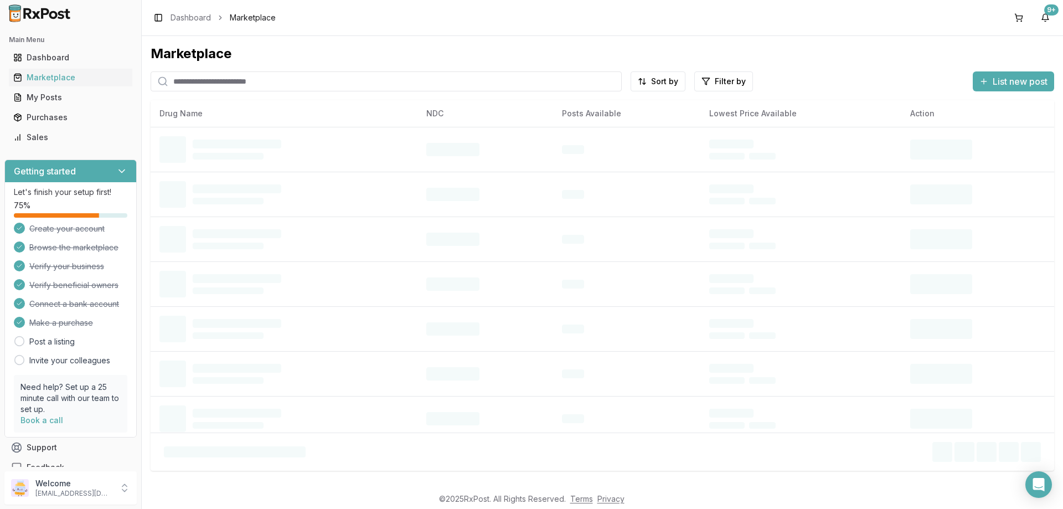 Image resolution: width=1063 pixels, height=509 pixels. I want to click on button: Feedback, so click(70, 467).